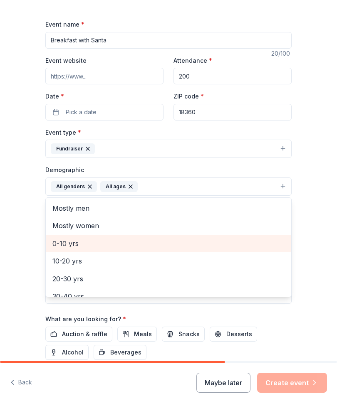  What do you see at coordinates (168, 296) in the screenshot?
I see `span: 30-40 yrs` at bounding box center [168, 296].